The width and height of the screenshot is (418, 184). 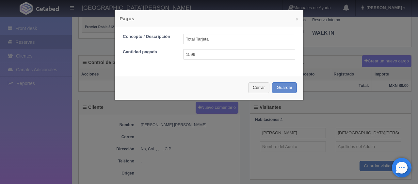 What do you see at coordinates (148, 52) in the screenshot?
I see `label: Cantidad pagada` at bounding box center [148, 52].